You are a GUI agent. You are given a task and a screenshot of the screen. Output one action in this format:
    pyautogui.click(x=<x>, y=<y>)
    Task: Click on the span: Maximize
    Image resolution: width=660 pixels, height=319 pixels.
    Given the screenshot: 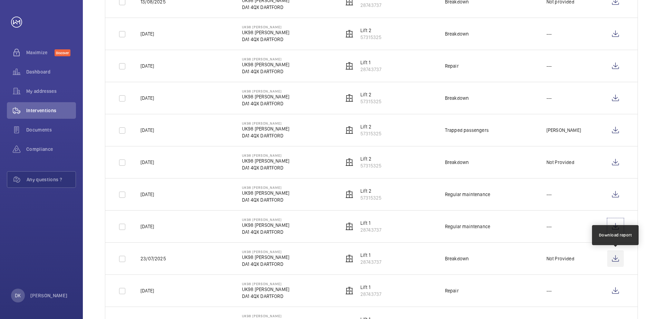 What is the action you would take?
    pyautogui.click(x=40, y=52)
    